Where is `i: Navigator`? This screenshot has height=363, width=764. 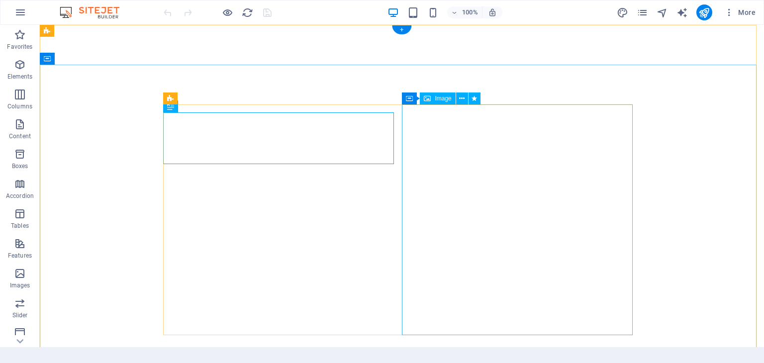
i: Navigator is located at coordinates (662, 12).